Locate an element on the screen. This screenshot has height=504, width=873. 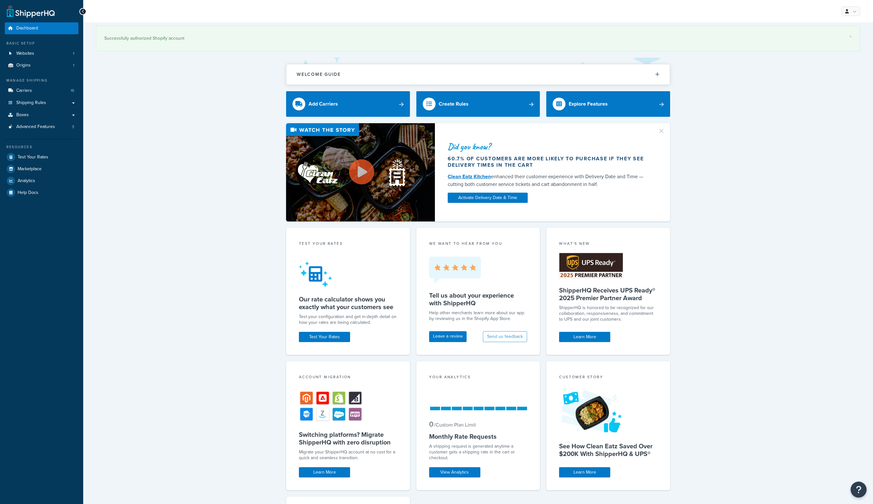
span: Websites is located at coordinates (25, 53).